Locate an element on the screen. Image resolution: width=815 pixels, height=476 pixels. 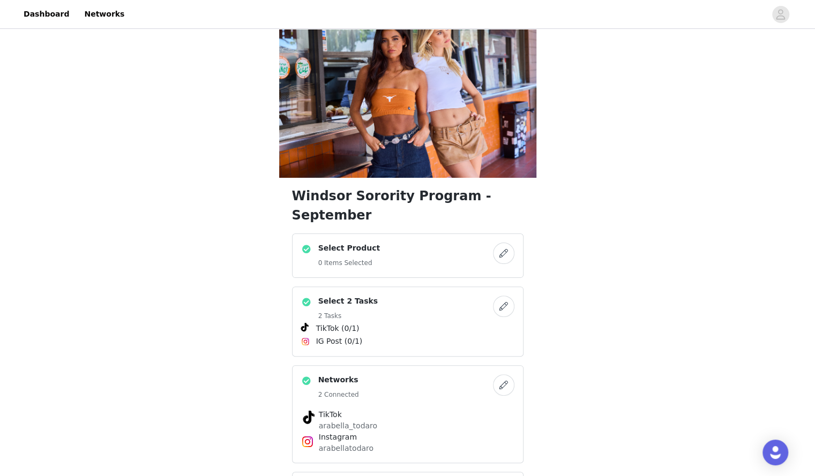
div: Networks is located at coordinates (408, 414).